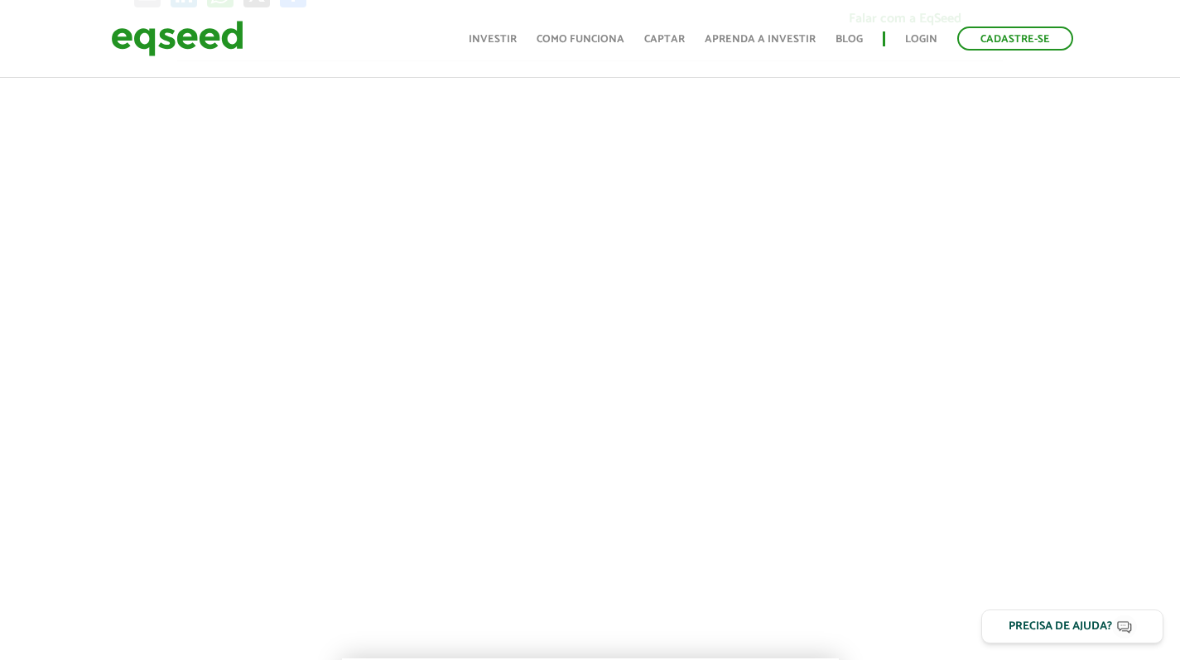  Describe the element at coordinates (921, 39) in the screenshot. I see `a: Login` at that location.